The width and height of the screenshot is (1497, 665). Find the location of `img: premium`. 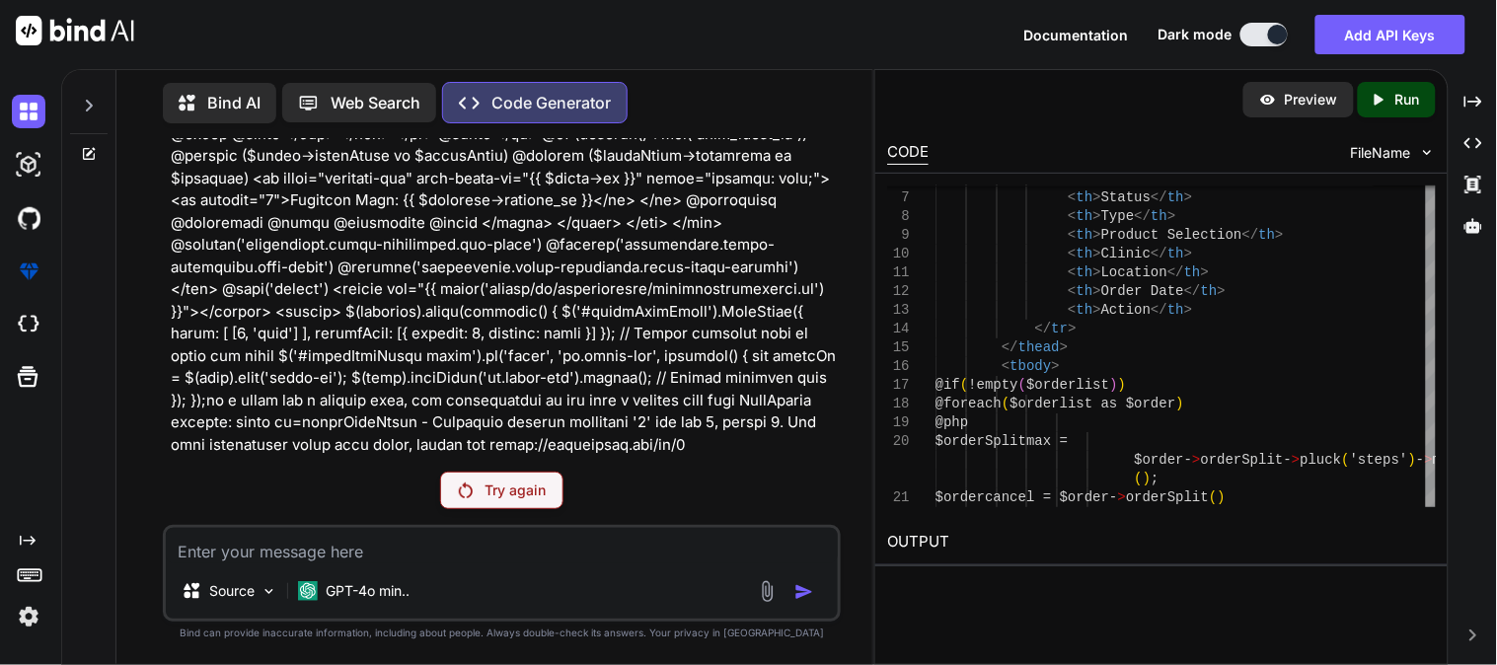

img: premium is located at coordinates (29, 271).